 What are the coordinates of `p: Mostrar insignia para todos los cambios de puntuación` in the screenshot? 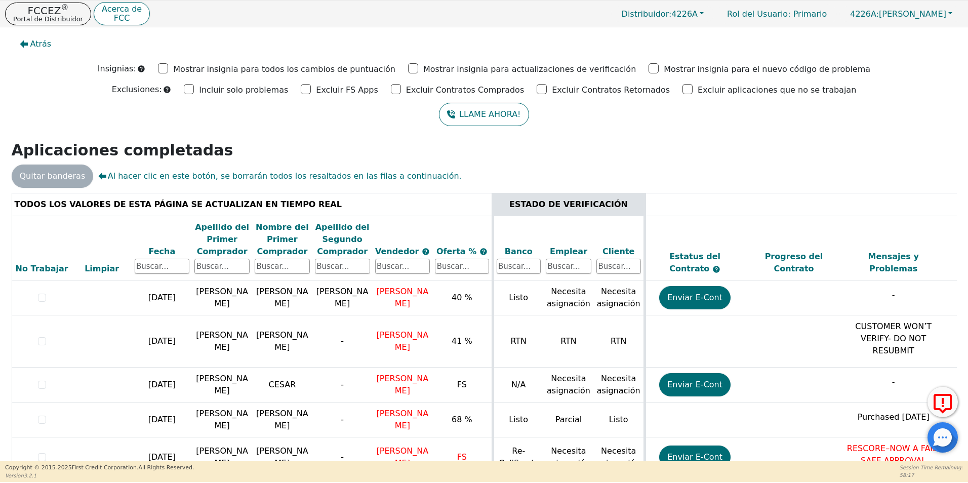 It's located at (284, 69).